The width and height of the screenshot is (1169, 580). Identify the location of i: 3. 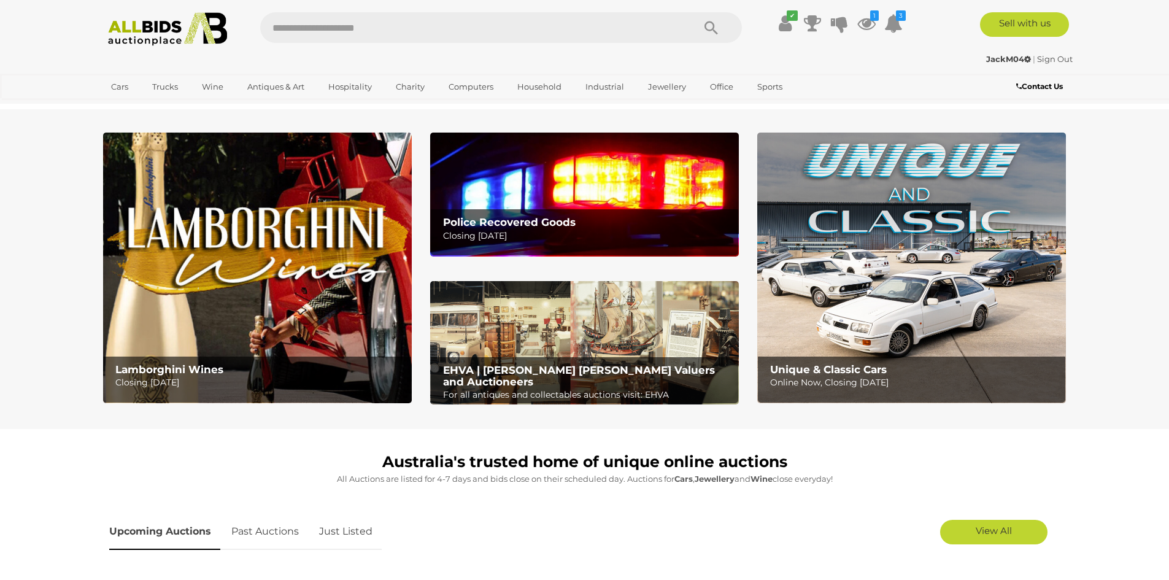
(901, 15).